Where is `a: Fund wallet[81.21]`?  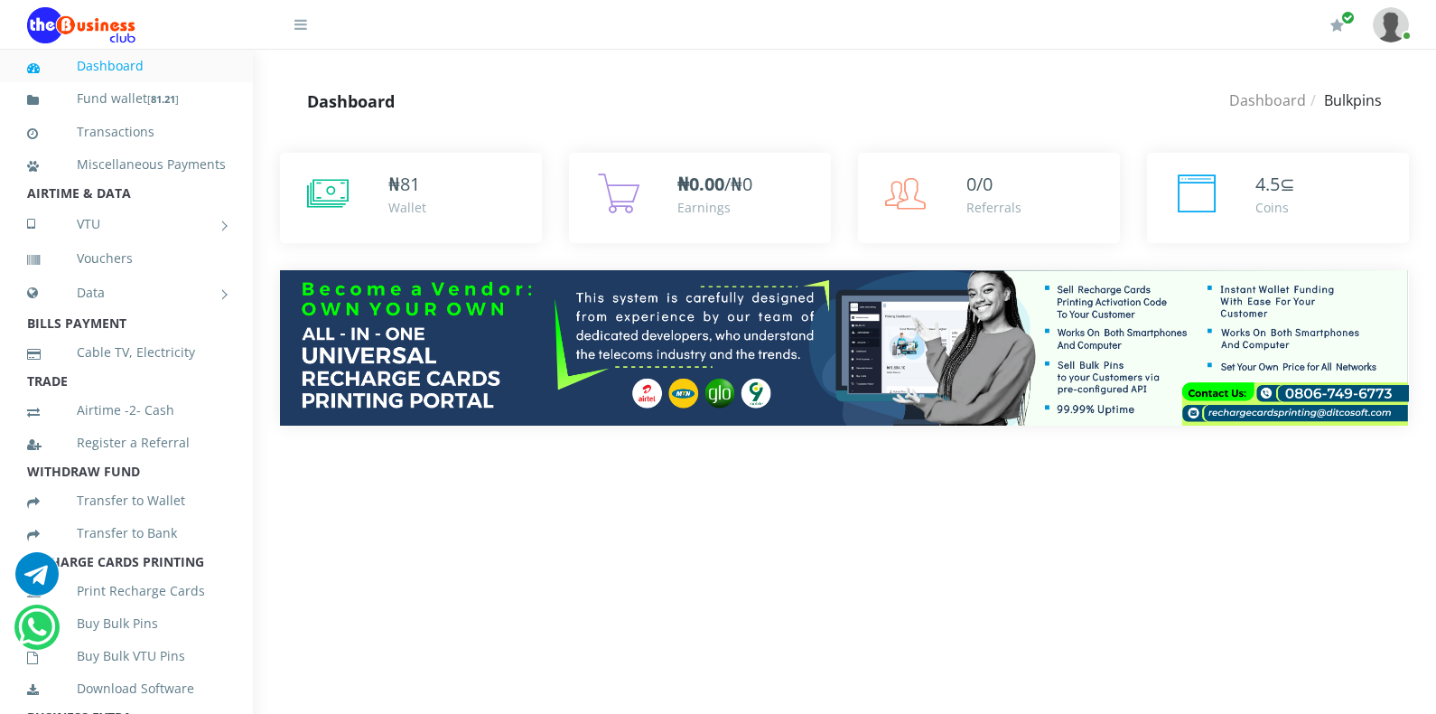 a: Fund wallet[81.21] is located at coordinates (126, 98).